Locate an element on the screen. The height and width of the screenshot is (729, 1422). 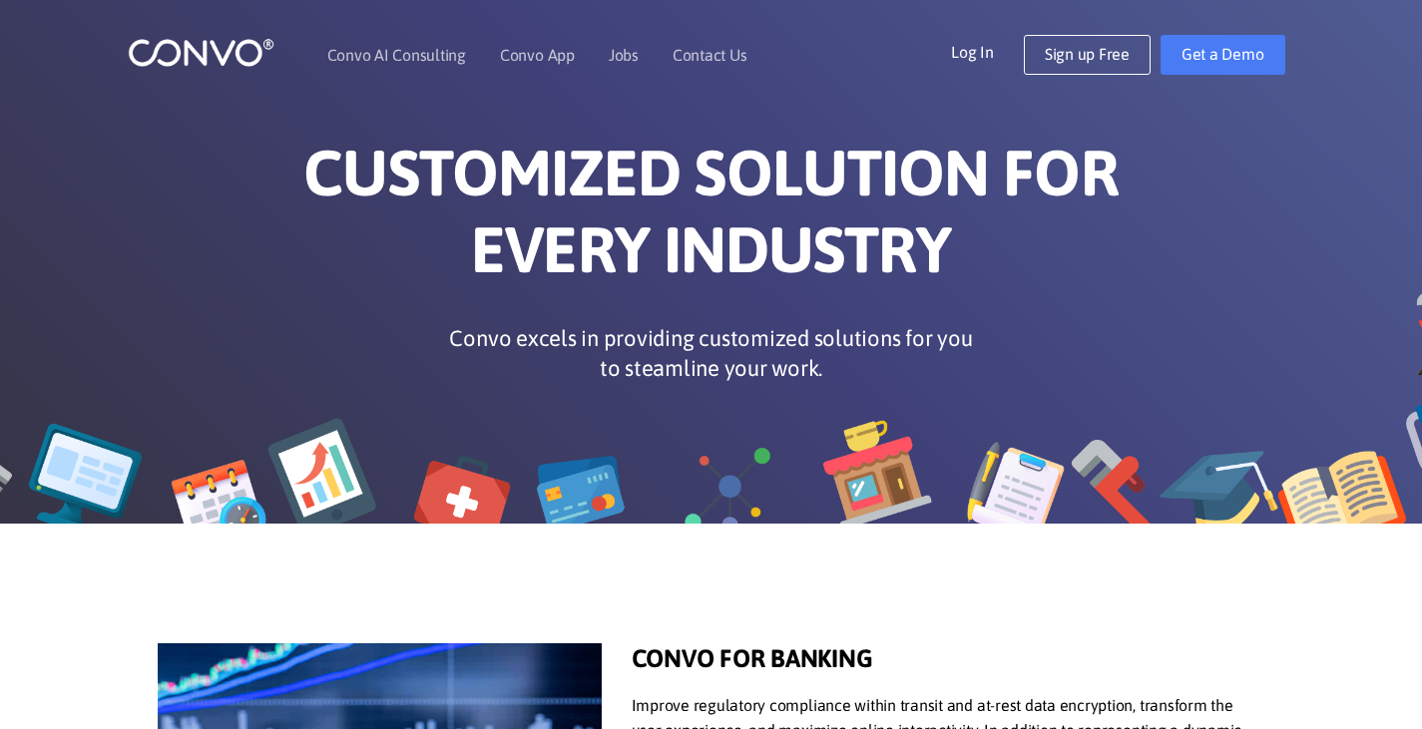
a: Log In is located at coordinates (987, 51).